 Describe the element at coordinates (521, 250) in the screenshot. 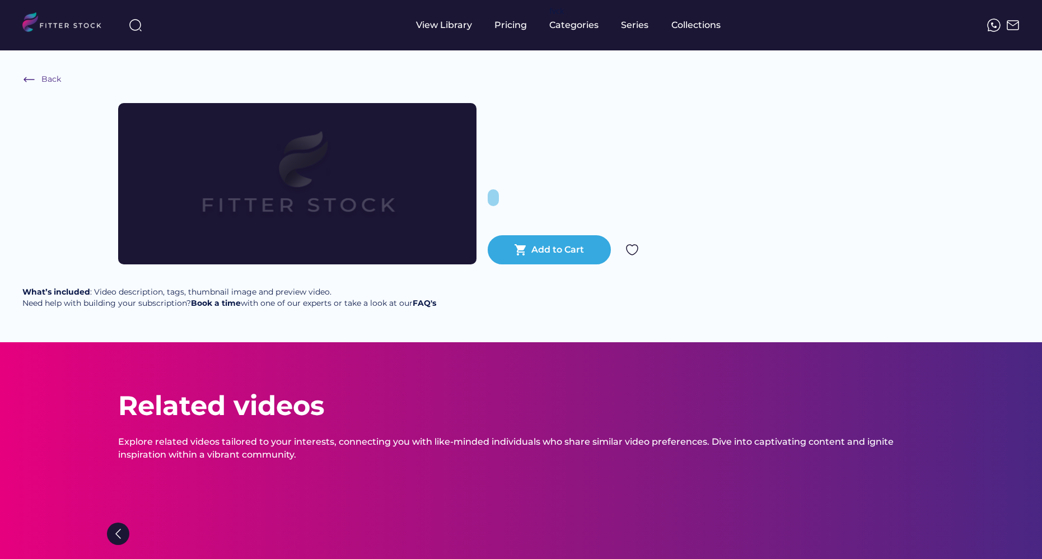

I see `button: shopping_cart` at that location.